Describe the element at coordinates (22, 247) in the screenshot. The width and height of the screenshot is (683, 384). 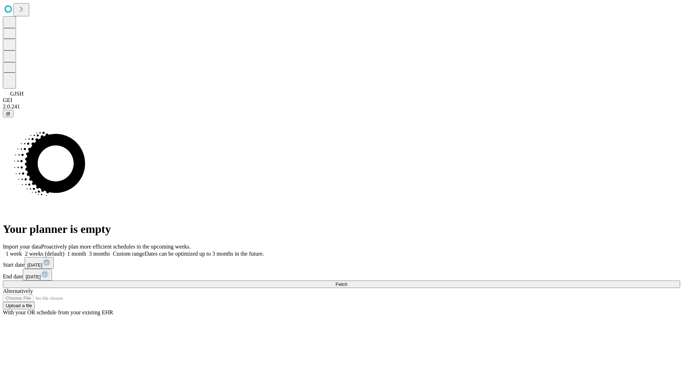
I see `span: Import your data` at that location.